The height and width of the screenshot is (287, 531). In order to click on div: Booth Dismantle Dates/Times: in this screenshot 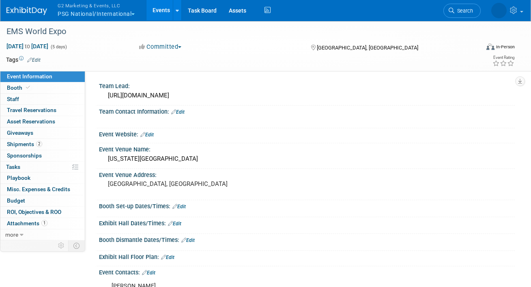, I will do `click(307, 239)`.